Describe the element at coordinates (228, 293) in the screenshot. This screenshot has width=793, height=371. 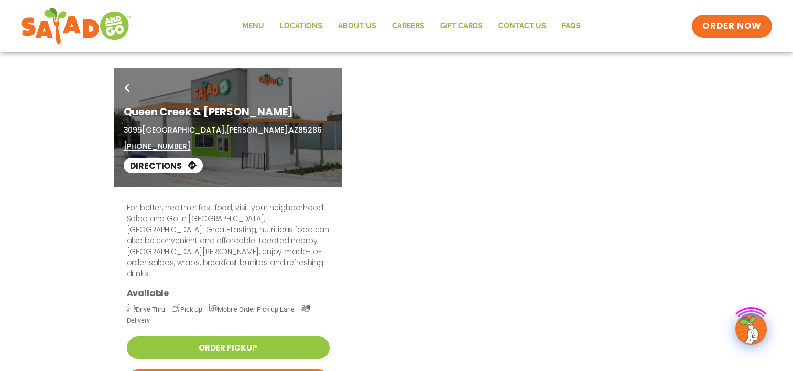
I see `h3: Available` at that location.